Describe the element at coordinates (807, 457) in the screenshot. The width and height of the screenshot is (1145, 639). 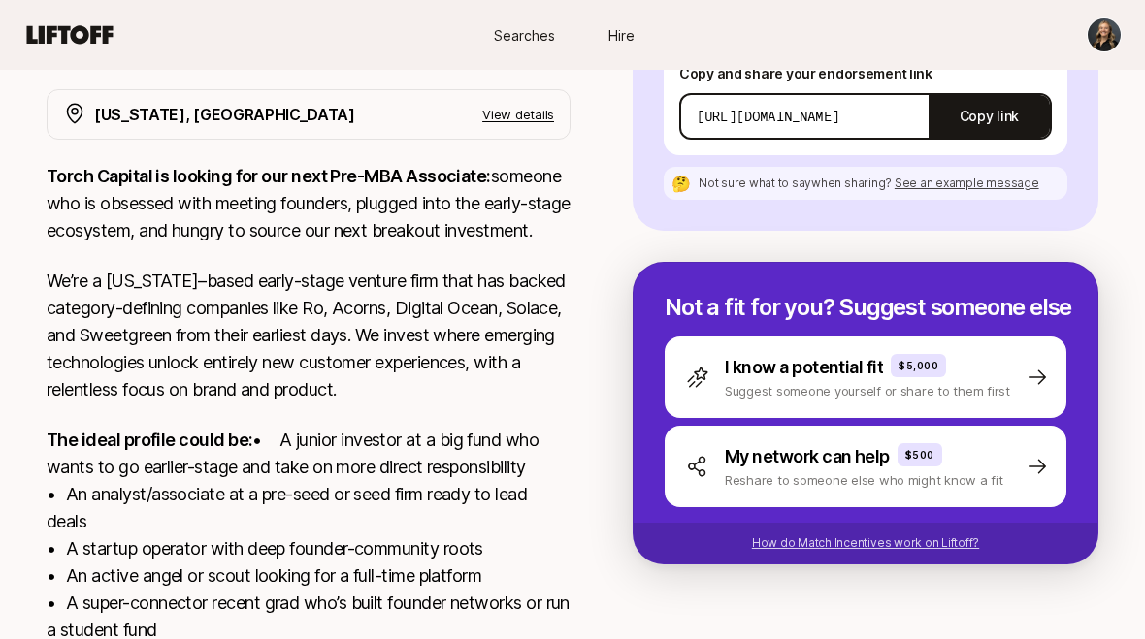
I see `p: My network can help` at that location.